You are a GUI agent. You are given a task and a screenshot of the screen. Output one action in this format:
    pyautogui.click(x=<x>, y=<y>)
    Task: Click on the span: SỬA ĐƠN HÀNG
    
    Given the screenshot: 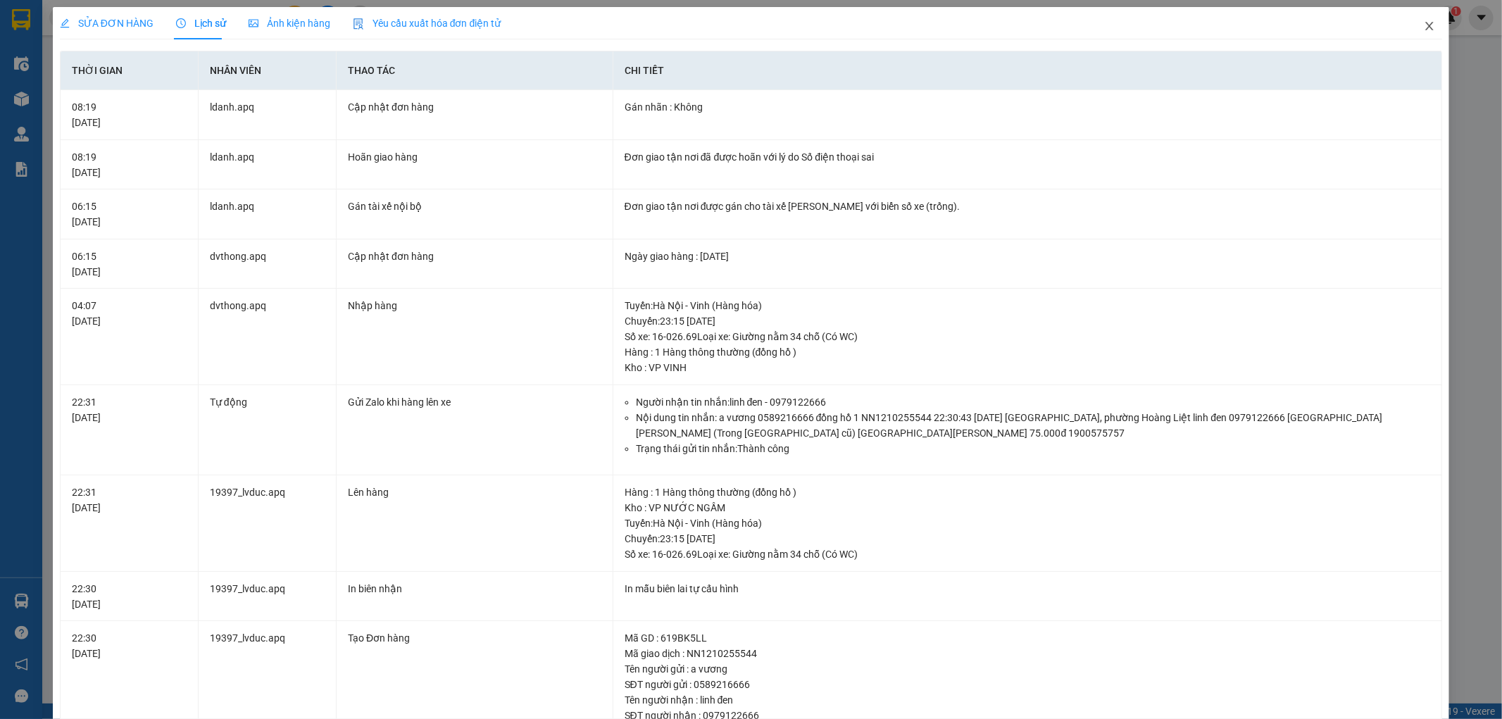 What is the action you would take?
    pyautogui.click(x=106, y=23)
    